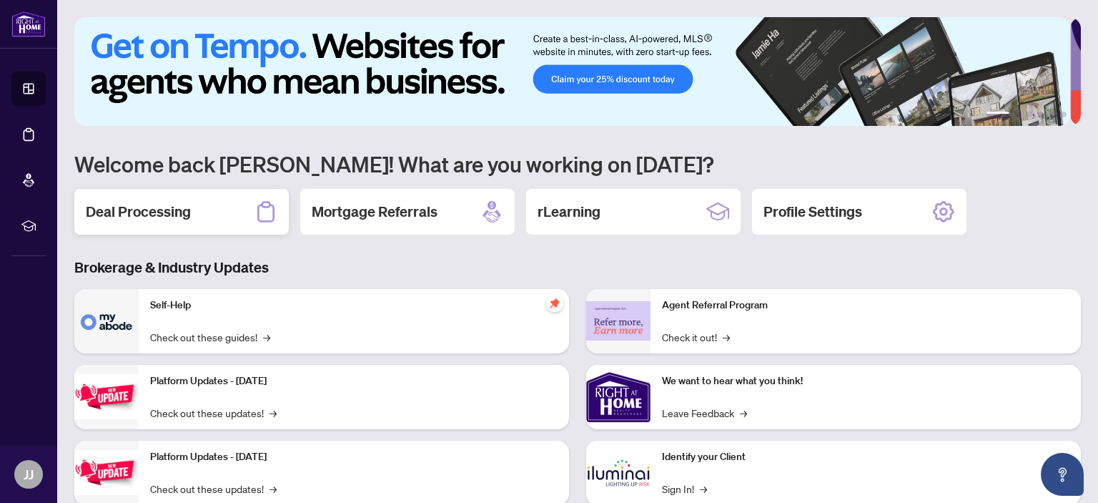 Image resolution: width=1098 pixels, height=503 pixels. What do you see at coordinates (555, 303) in the screenshot?
I see `span: pushpin` at bounding box center [555, 303].